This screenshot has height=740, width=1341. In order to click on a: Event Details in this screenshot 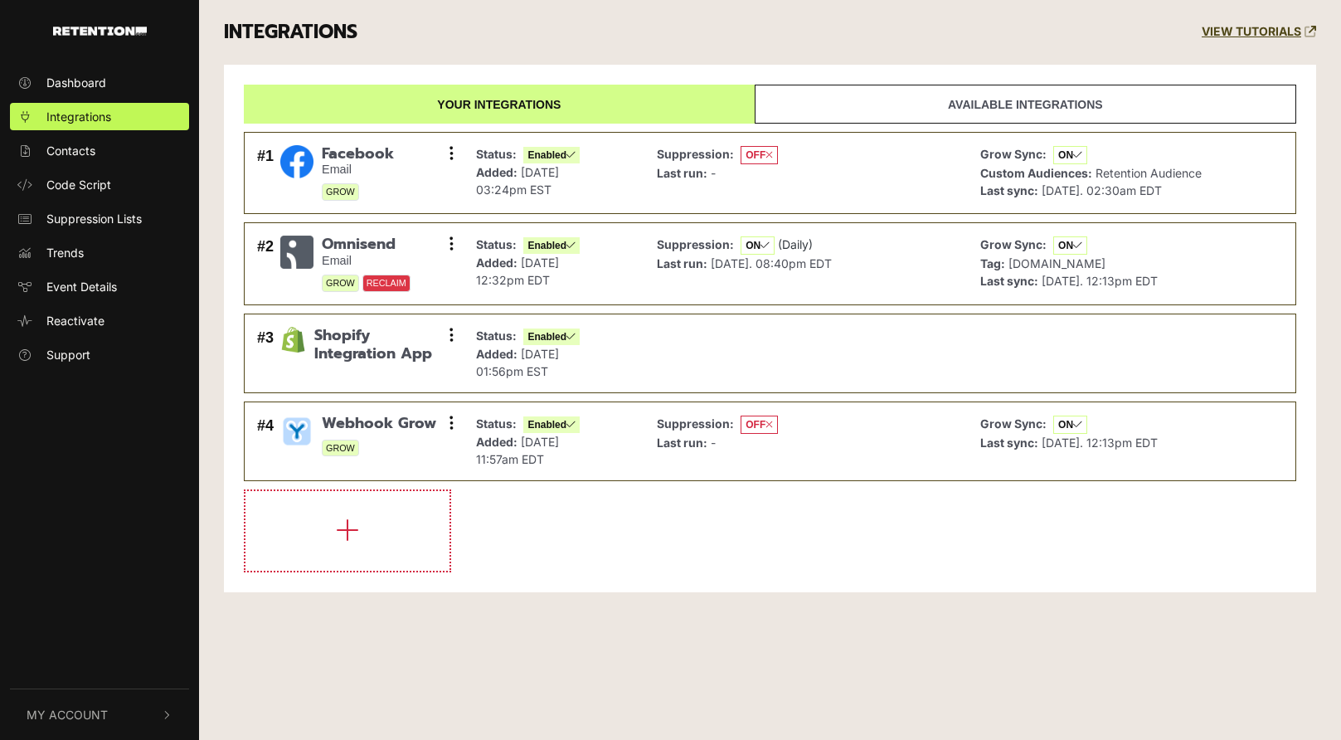, I will do `click(100, 286)`.